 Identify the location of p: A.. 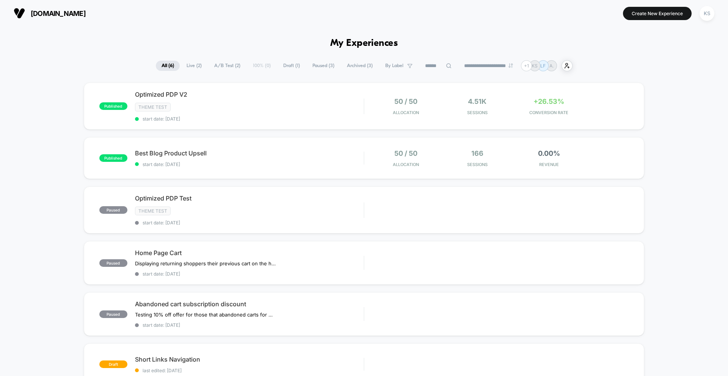
(551, 66).